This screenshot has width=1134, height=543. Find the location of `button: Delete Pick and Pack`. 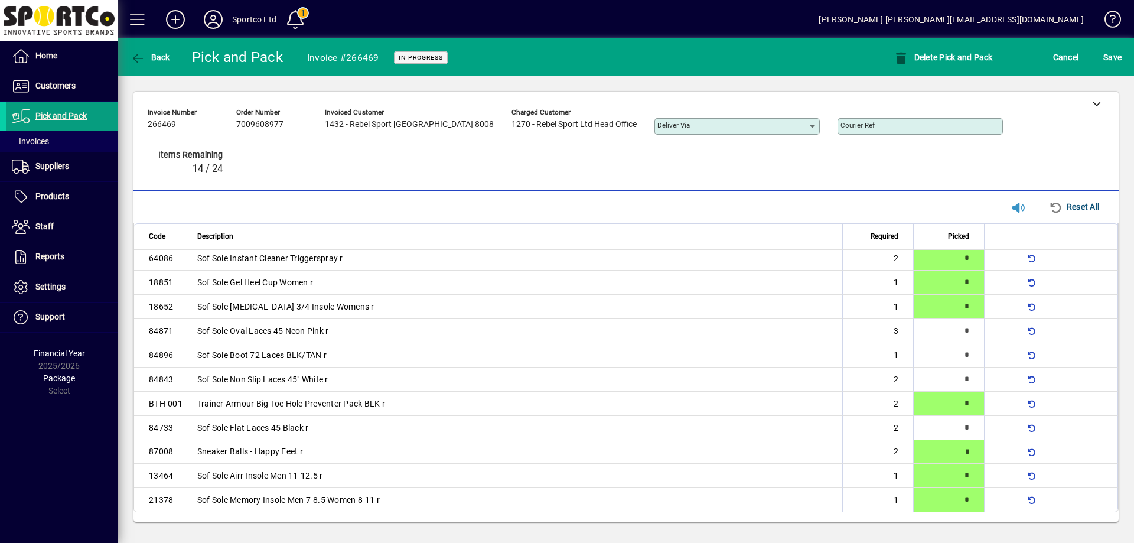

button: Delete Pick and Pack is located at coordinates (944, 57).